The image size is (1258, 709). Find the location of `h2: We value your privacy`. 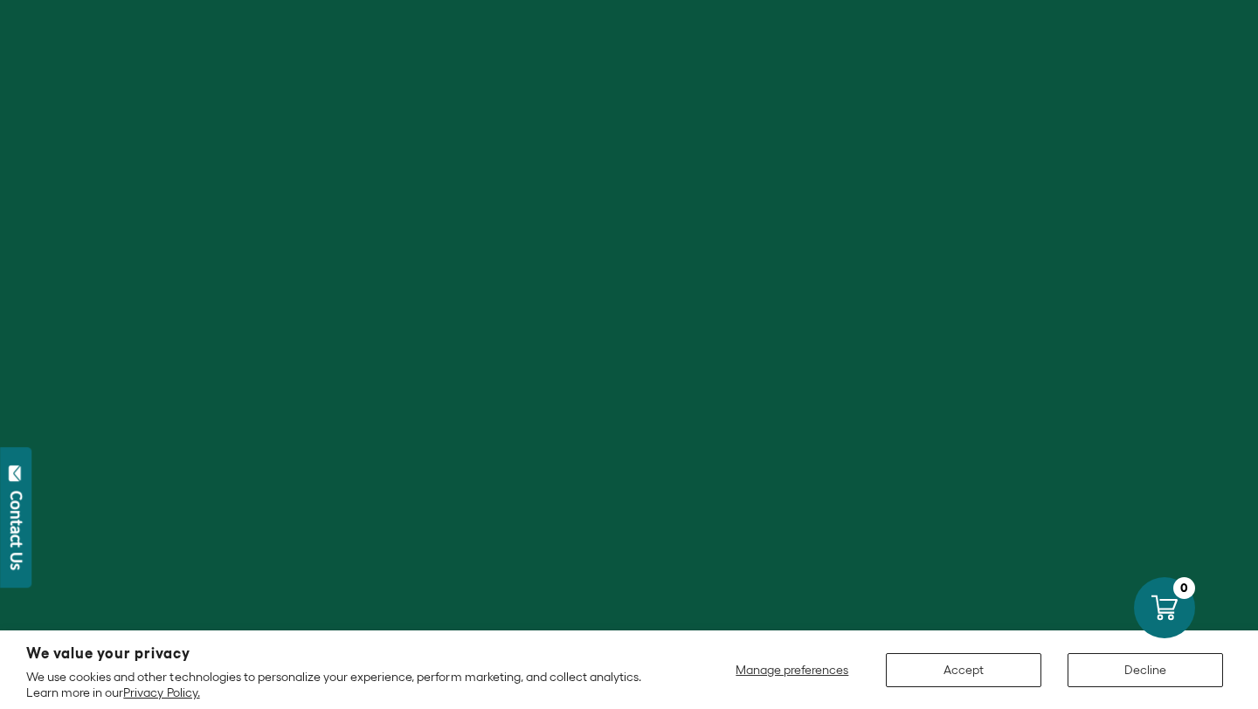

h2: We value your privacy is located at coordinates (345, 654).